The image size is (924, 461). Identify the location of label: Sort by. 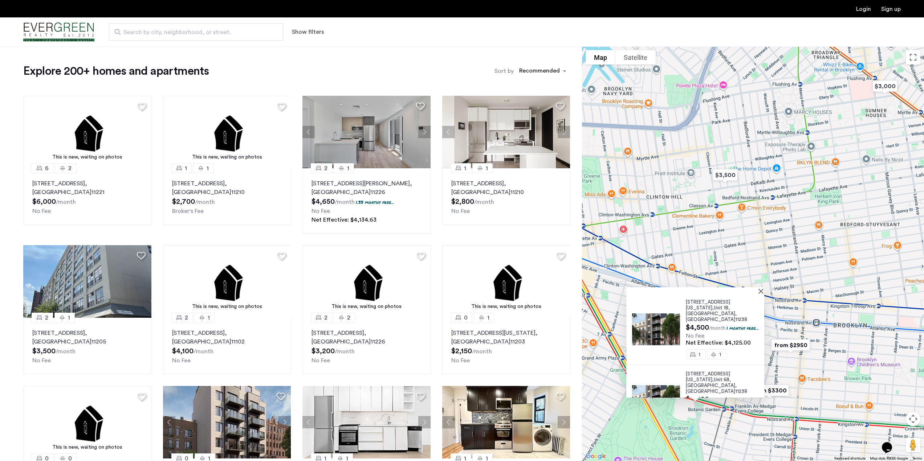
(504, 71).